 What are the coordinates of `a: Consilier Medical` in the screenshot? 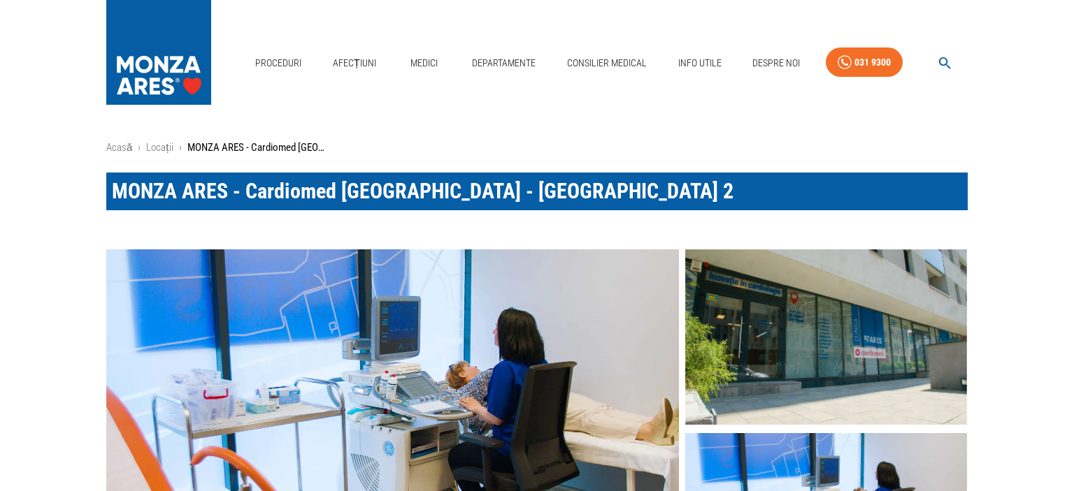 It's located at (607, 63).